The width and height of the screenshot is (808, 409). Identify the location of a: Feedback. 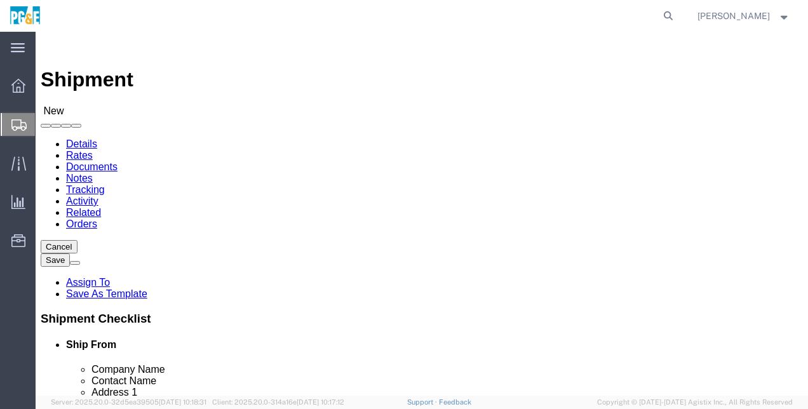
(455, 402).